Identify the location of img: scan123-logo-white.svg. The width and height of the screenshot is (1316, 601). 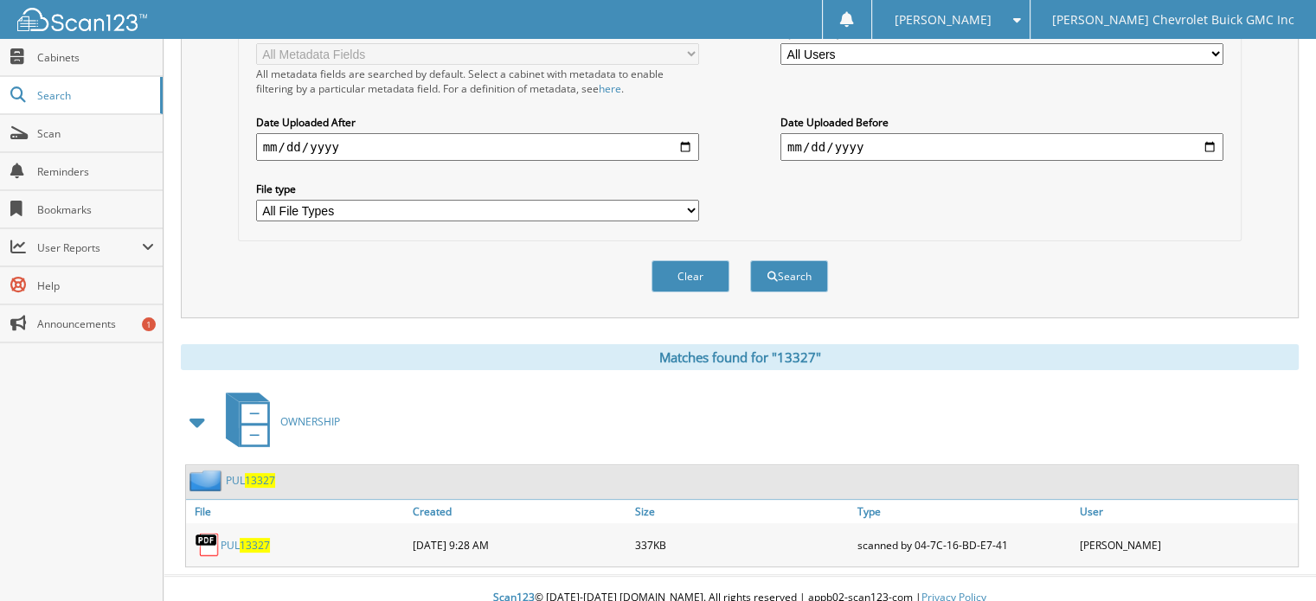
(82, 19).